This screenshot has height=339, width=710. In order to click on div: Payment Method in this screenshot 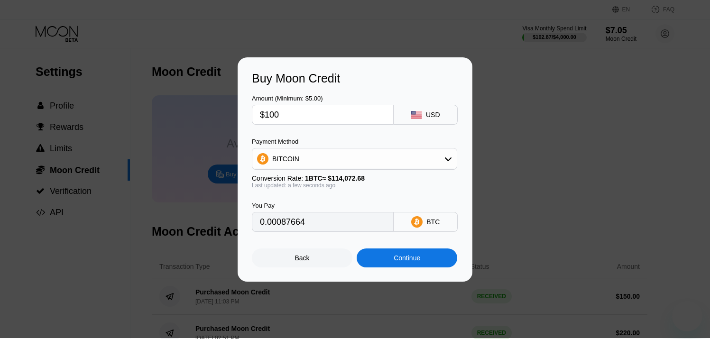, I will do `click(354, 141)`.